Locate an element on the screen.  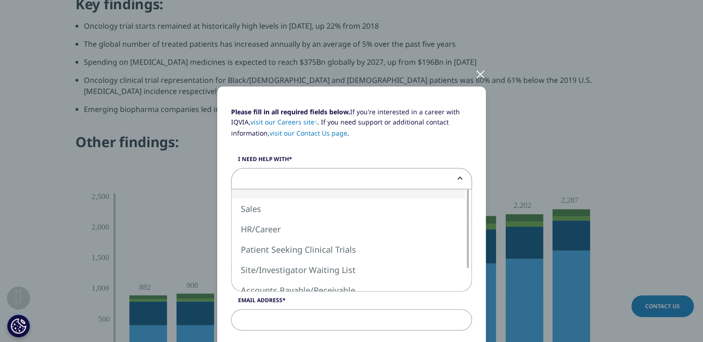
a: visit our Contact Us page is located at coordinates (308, 133).